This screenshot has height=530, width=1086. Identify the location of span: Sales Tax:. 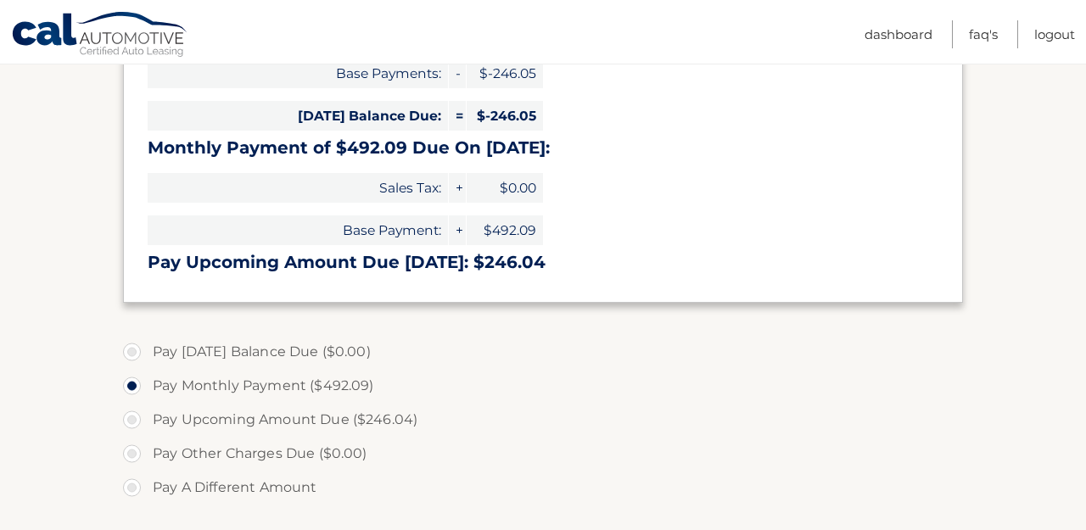
(298, 188).